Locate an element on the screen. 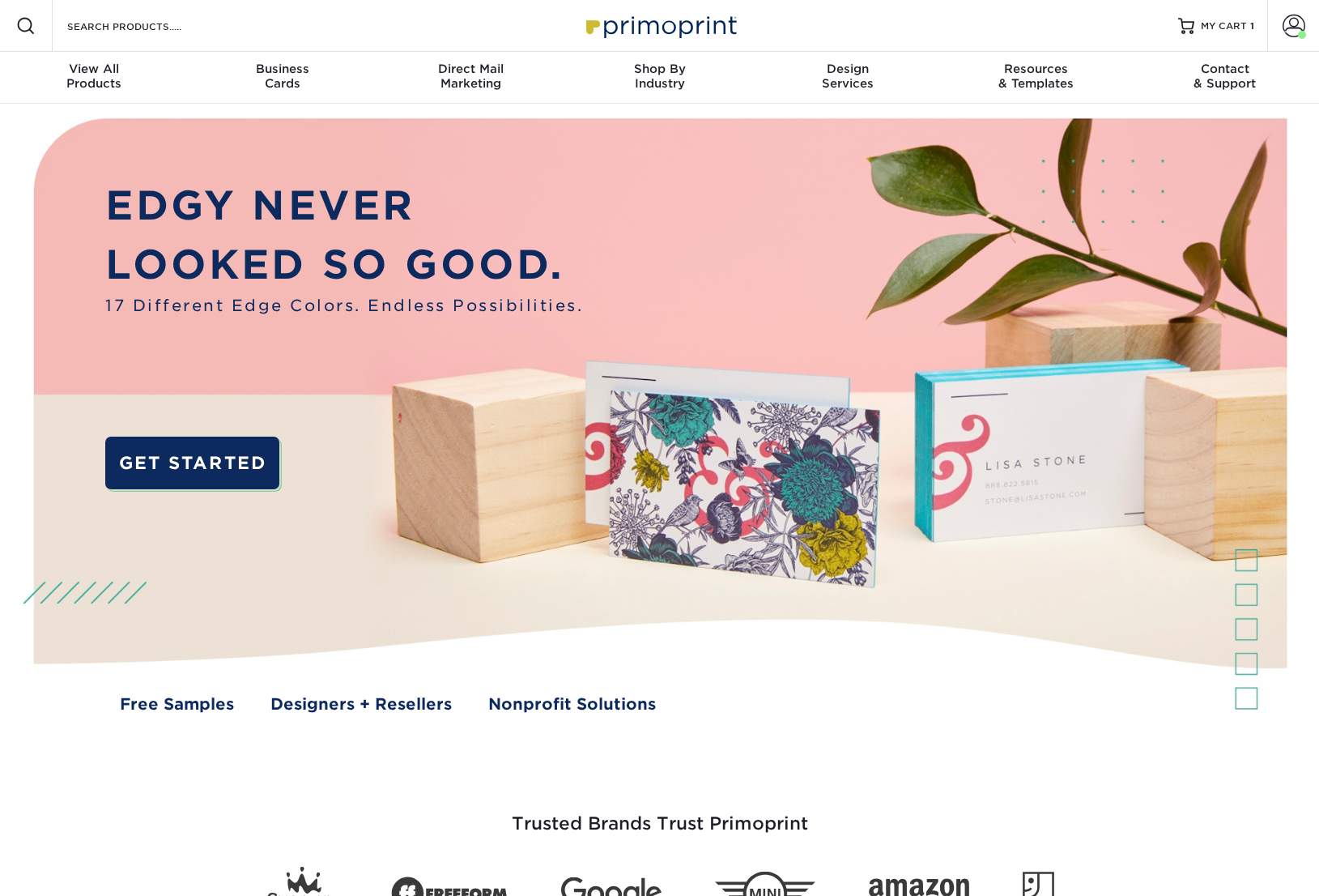  a: Nonprofit Solutions is located at coordinates (572, 703).